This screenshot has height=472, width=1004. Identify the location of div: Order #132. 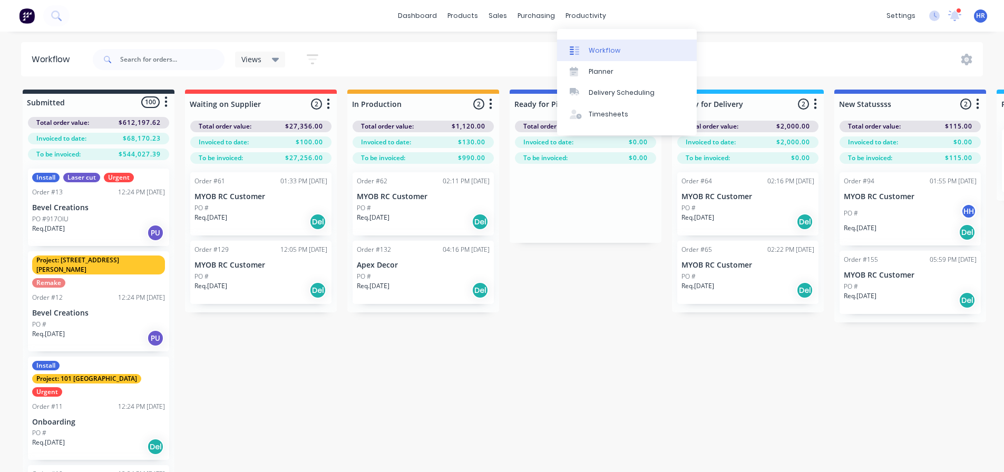
(373, 250).